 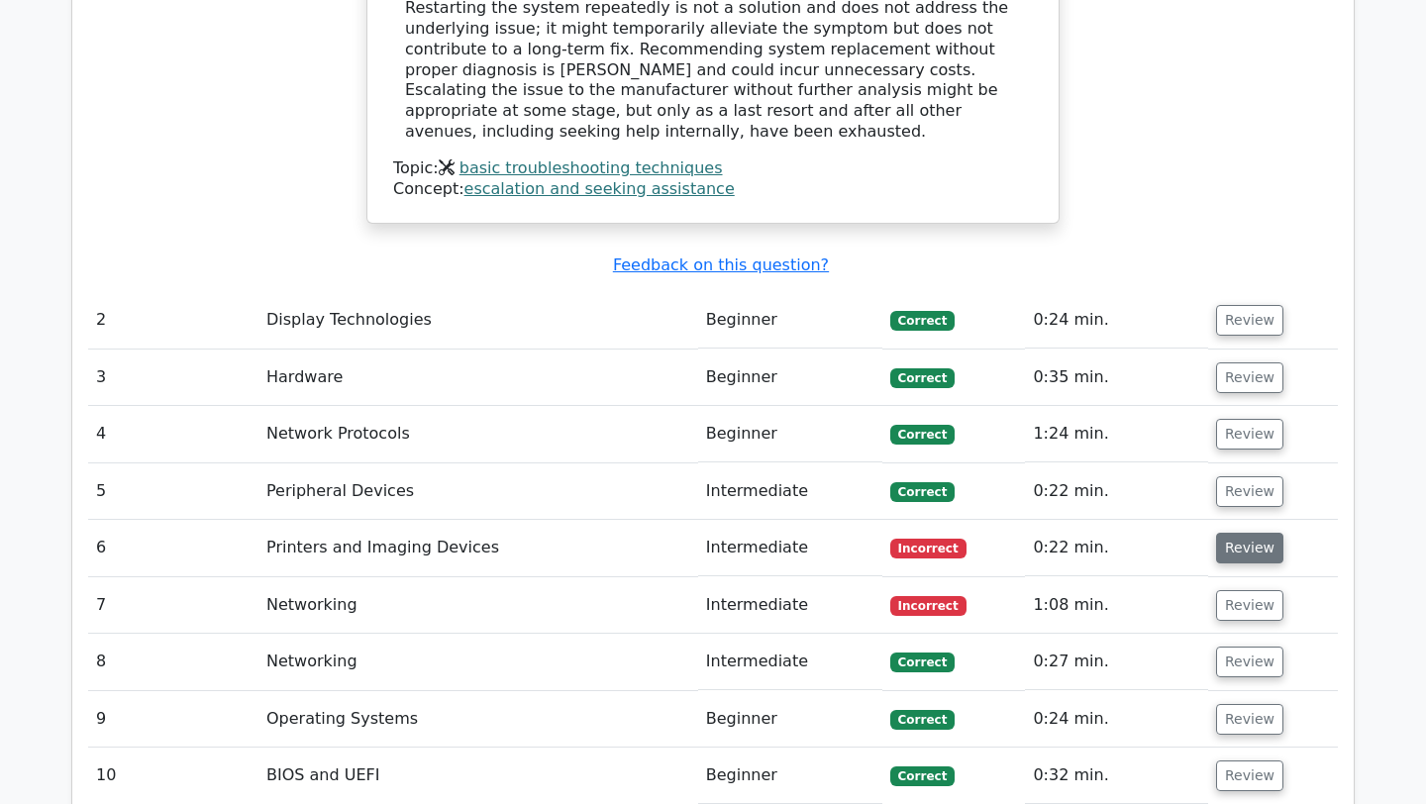 I want to click on div: Topic:, so click(x=713, y=168).